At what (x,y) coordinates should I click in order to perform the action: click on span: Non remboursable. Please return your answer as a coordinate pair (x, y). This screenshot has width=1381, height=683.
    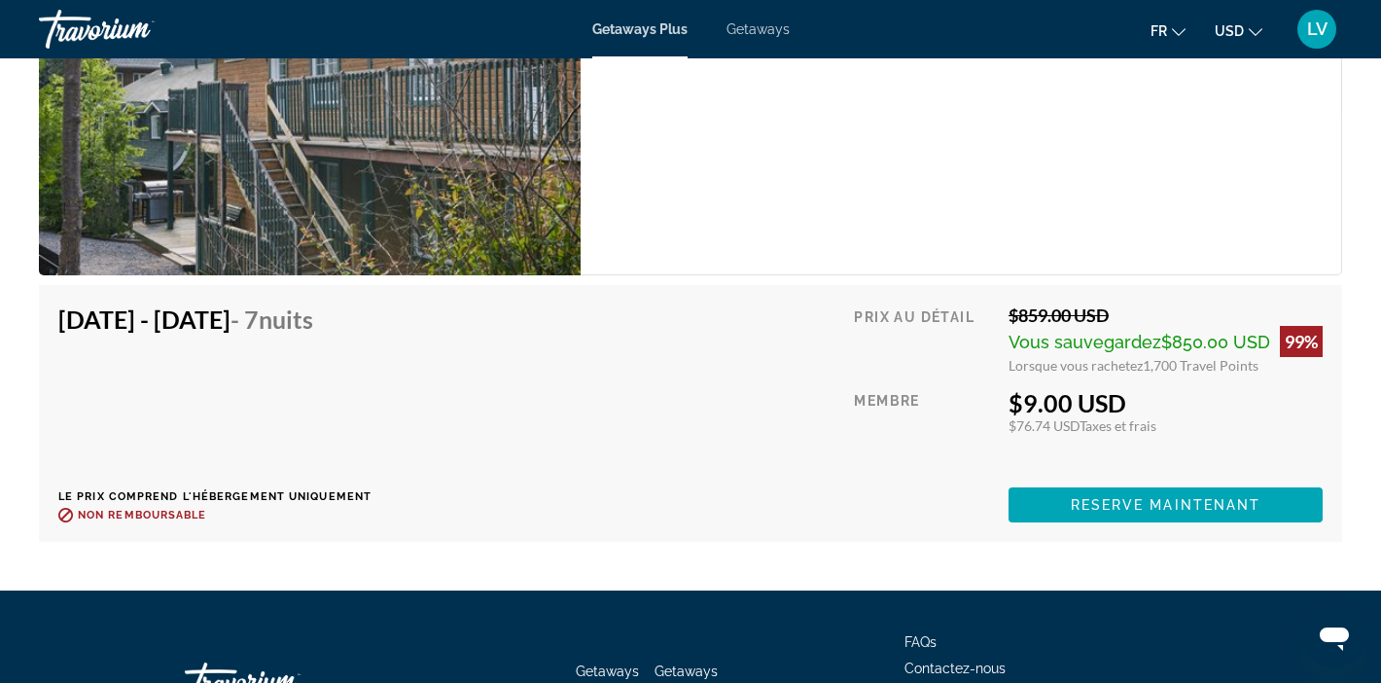
    Looking at the image, I should click on (142, 515).